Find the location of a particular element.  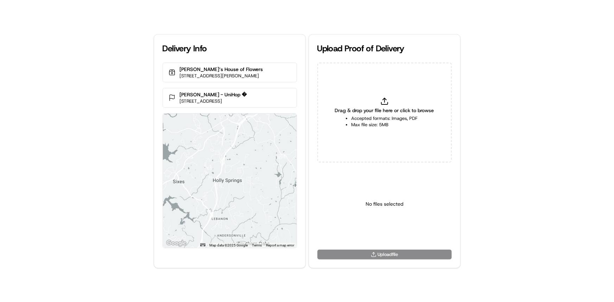

div: Upload Proof of Delivery is located at coordinates (385, 49).